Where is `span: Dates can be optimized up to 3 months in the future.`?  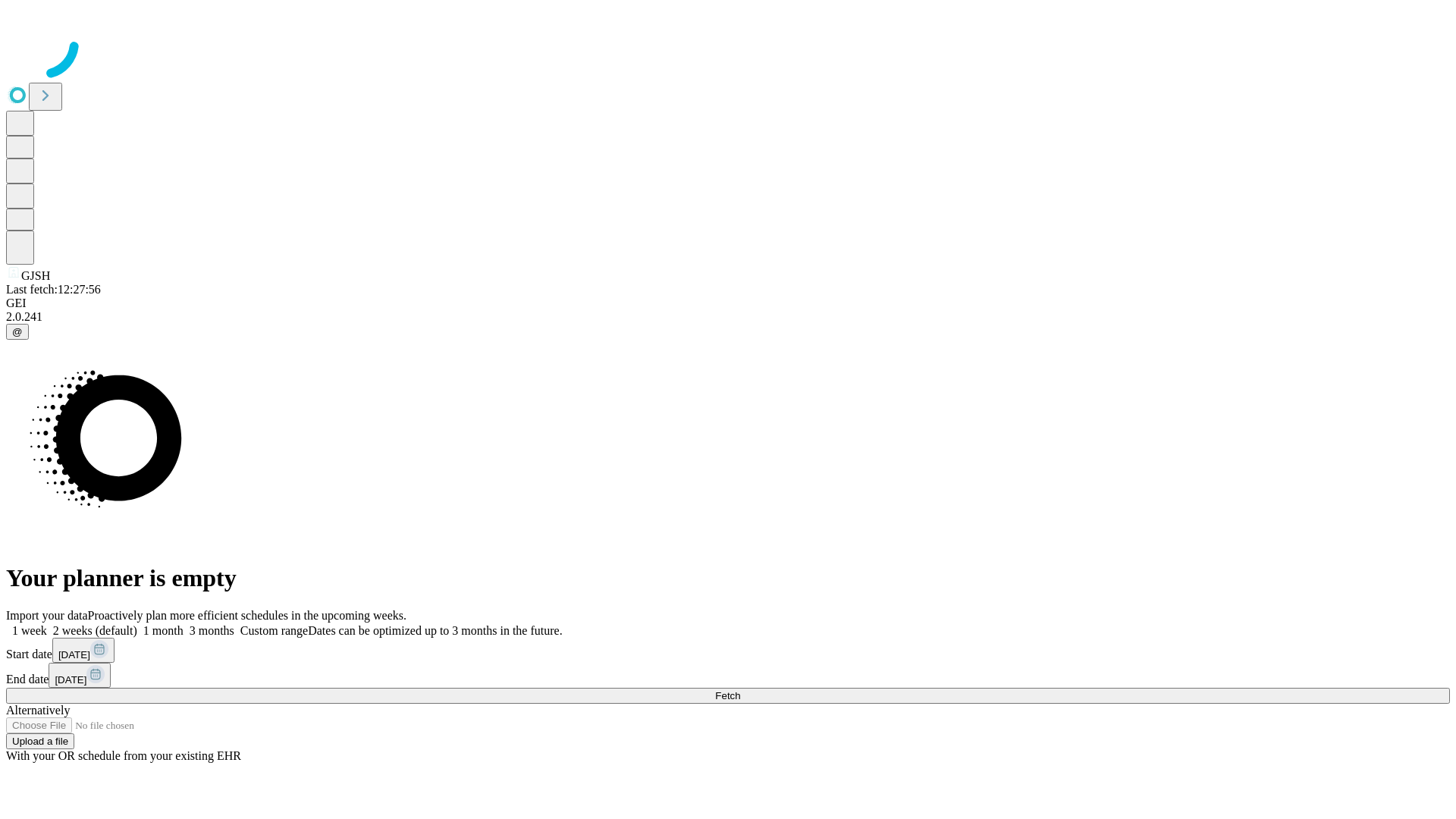 span: Dates can be optimized up to 3 months in the future. is located at coordinates (435, 631).